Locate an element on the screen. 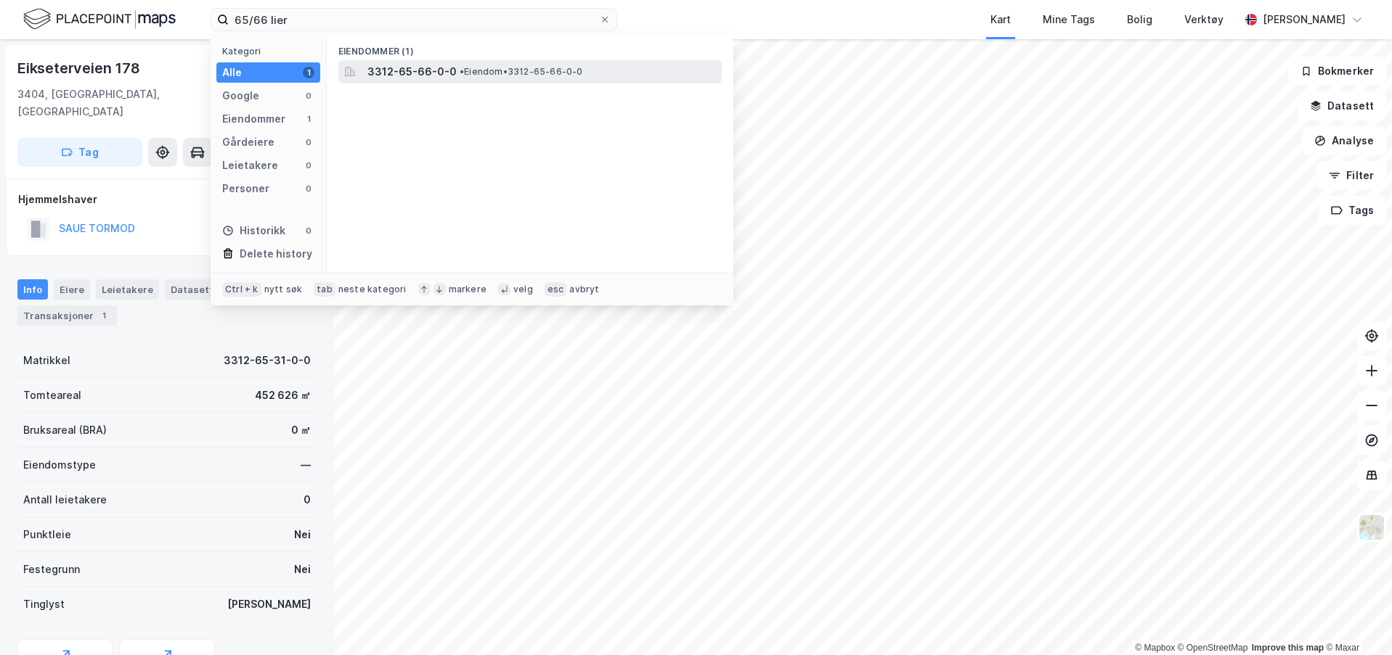  div: Info is located at coordinates (33, 290).